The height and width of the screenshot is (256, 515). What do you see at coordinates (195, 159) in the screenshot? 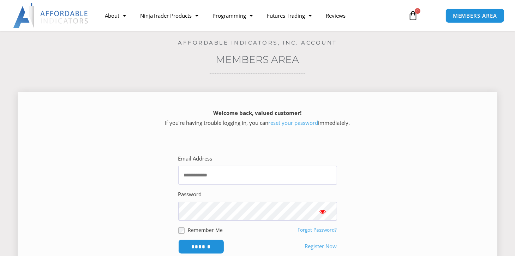
I see `label: Email Address` at bounding box center [195, 159].